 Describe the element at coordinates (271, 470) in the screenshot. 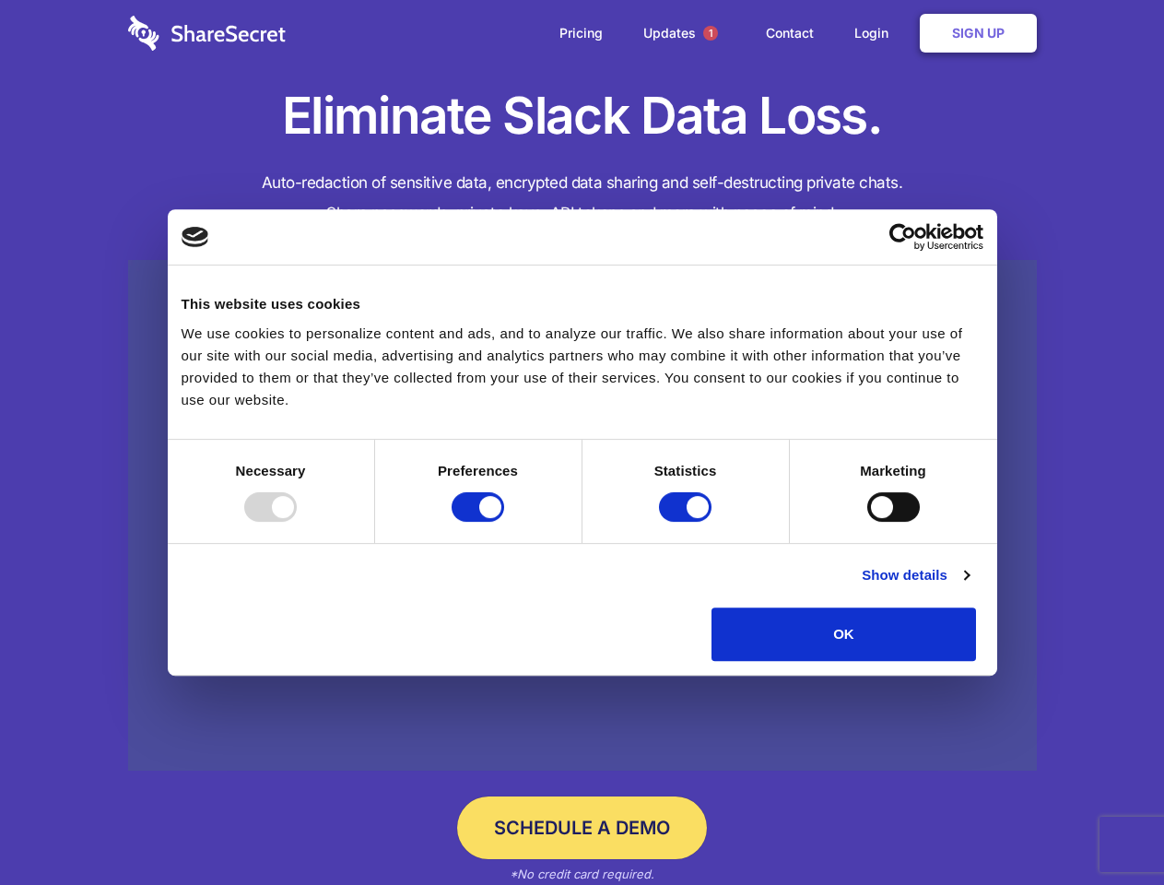

I see `strong: Necessary` at that location.